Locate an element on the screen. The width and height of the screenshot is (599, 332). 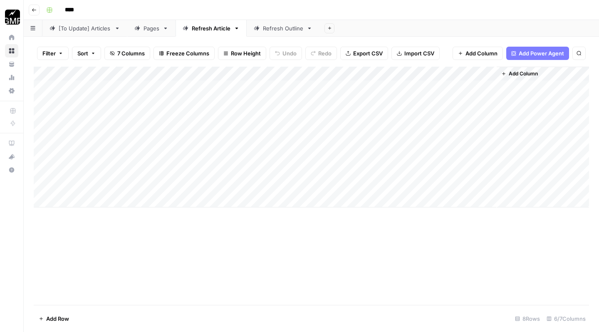
span: Export CSV is located at coordinates (368, 53).